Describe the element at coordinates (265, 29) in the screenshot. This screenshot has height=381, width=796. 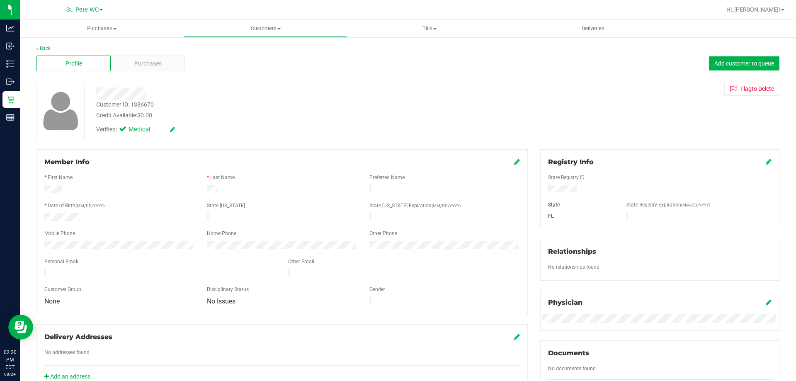
I see `span: Customers` at that location.